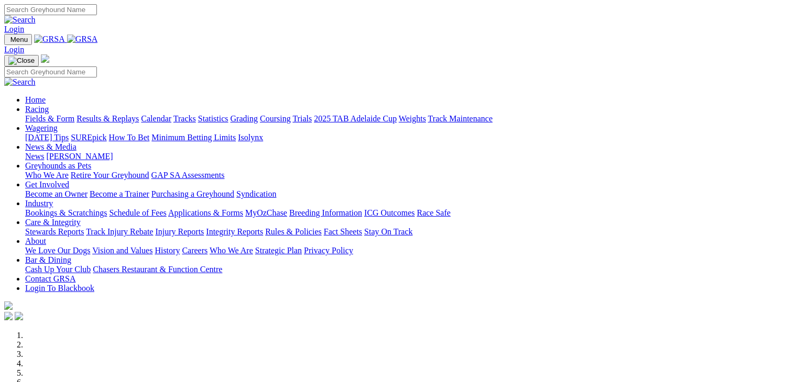 Image resolution: width=797 pixels, height=382 pixels. I want to click on img: Close, so click(21, 61).